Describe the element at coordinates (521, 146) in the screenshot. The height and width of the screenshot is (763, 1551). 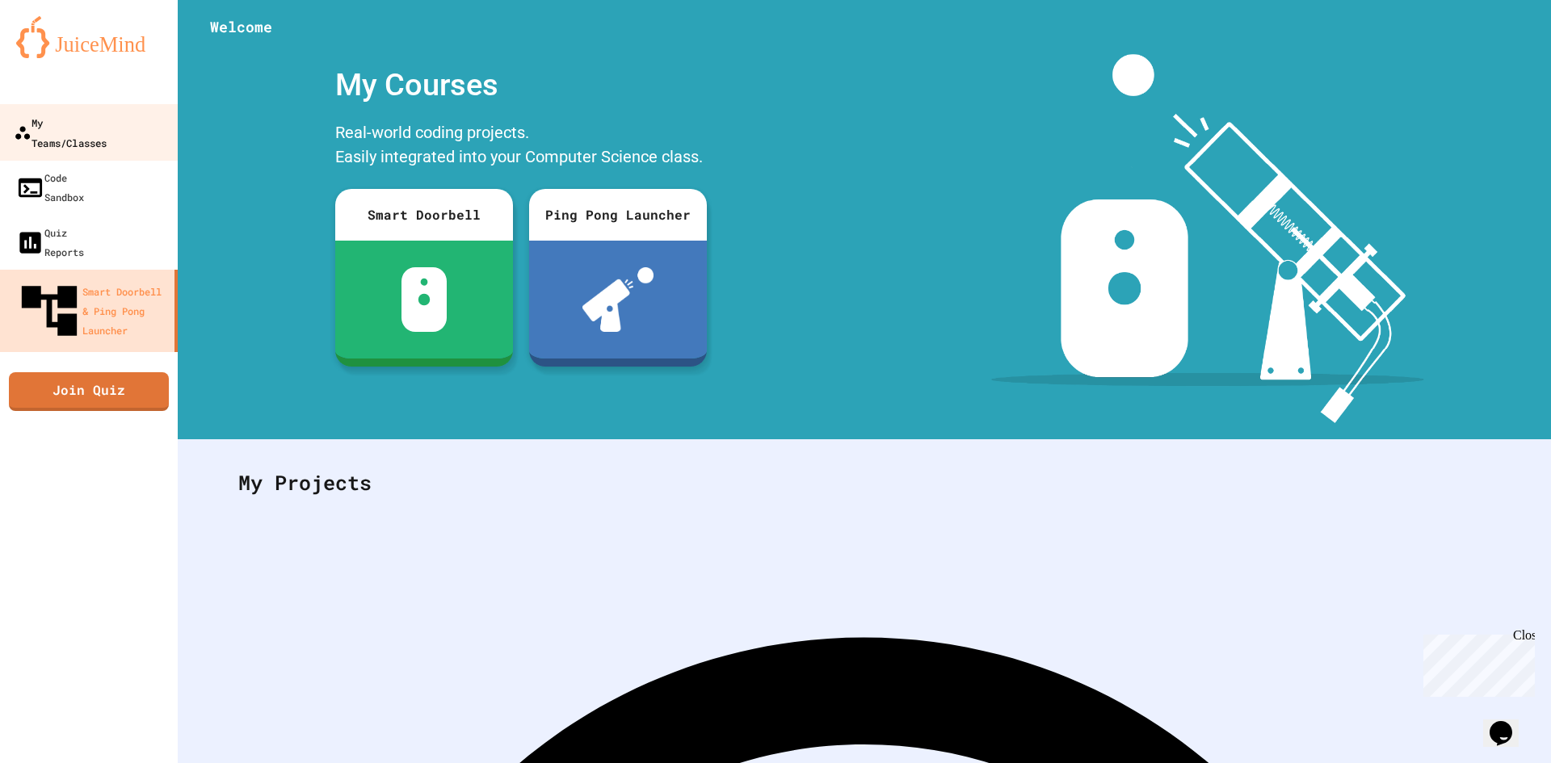
I see `div: Real-world coding projects. Easily integrated into your Computer Science class.` at that location.